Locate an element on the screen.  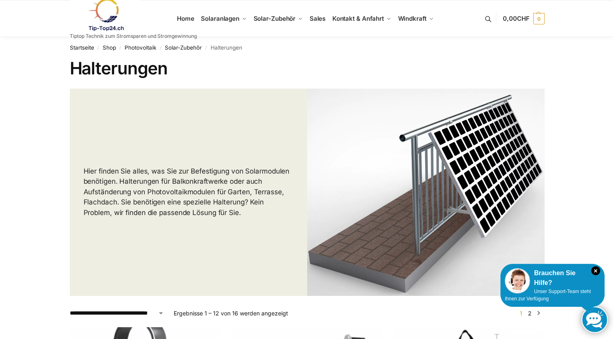
a: Solaranlagen is located at coordinates (224, 19).